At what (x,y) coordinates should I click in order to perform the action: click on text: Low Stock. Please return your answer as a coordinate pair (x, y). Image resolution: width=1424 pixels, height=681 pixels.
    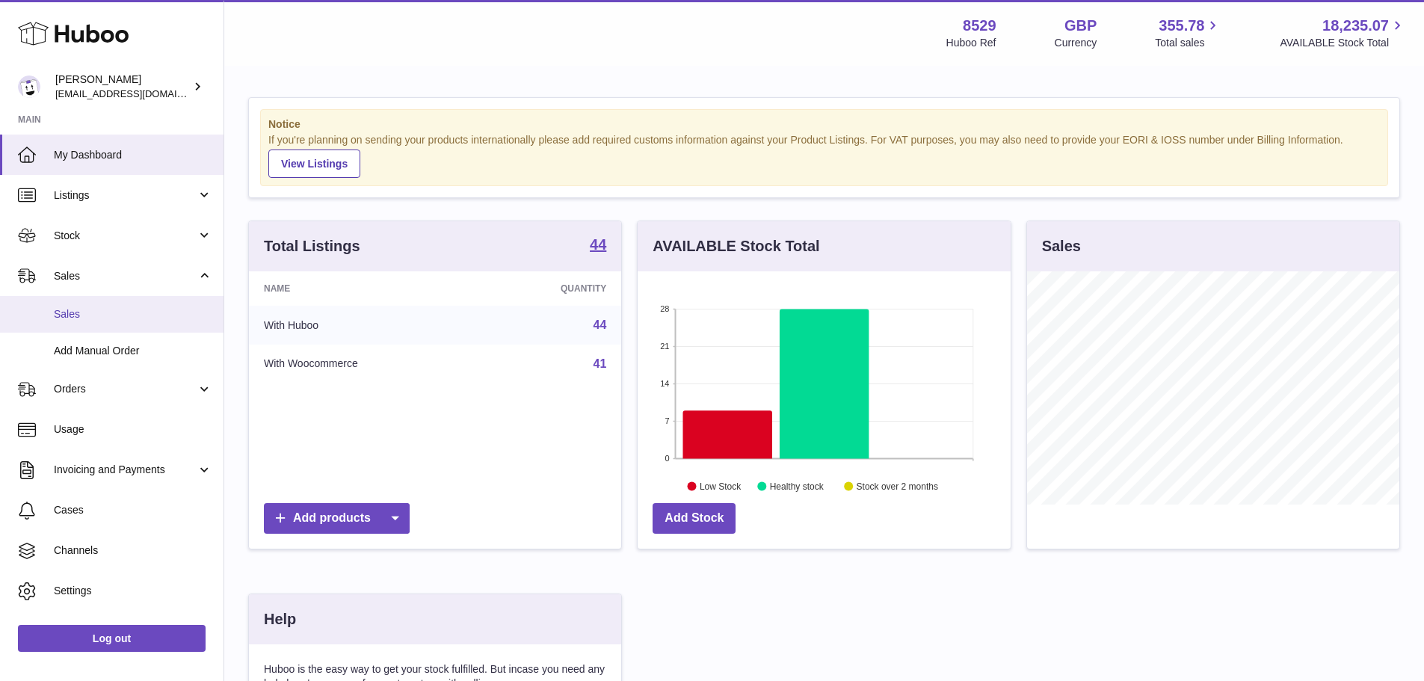
    Looking at the image, I should click on (720, 486).